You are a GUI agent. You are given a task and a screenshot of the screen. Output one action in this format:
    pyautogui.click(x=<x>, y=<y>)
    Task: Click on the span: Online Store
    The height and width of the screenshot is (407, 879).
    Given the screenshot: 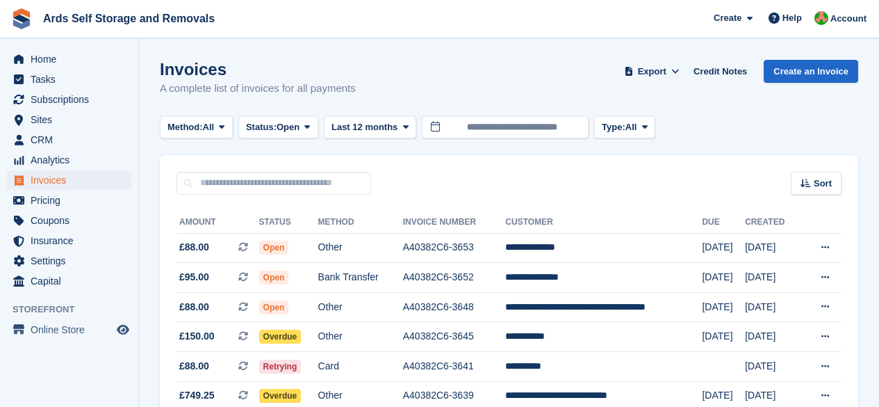 What is the action you would take?
    pyautogui.click(x=72, y=329)
    